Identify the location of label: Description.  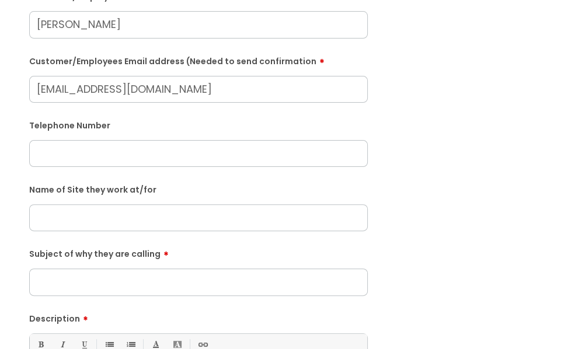
(198, 317).